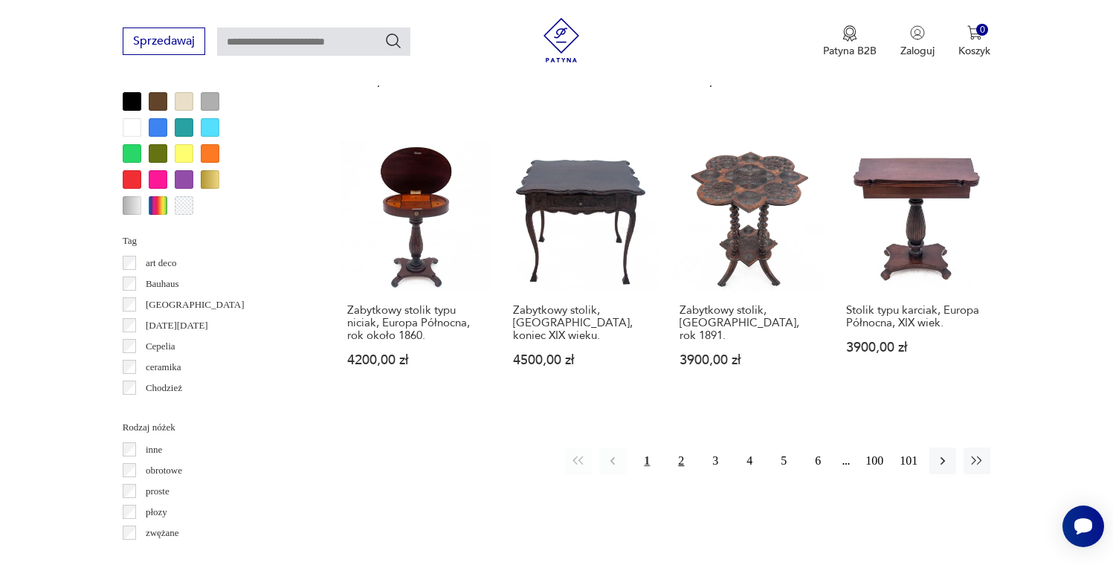  Describe the element at coordinates (850, 42) in the screenshot. I see `button: Patyna B2B` at that location.